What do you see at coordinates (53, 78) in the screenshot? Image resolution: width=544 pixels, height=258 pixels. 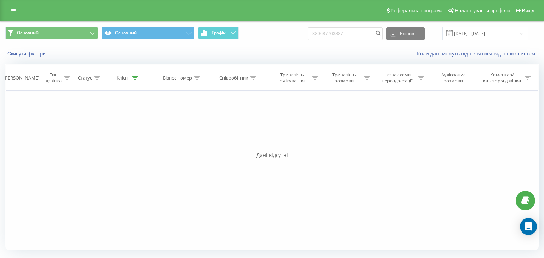 I see `div: Тип дзвінка` at bounding box center [53, 78].